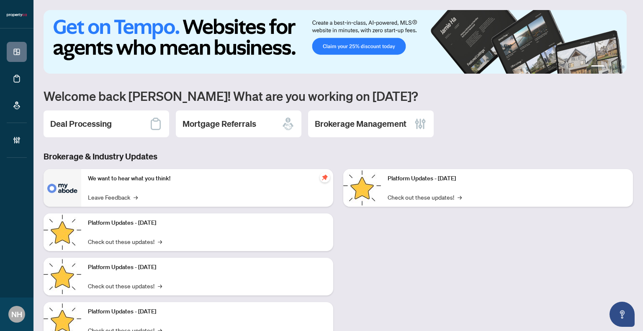  I want to click on button: 3, so click(617, 67).